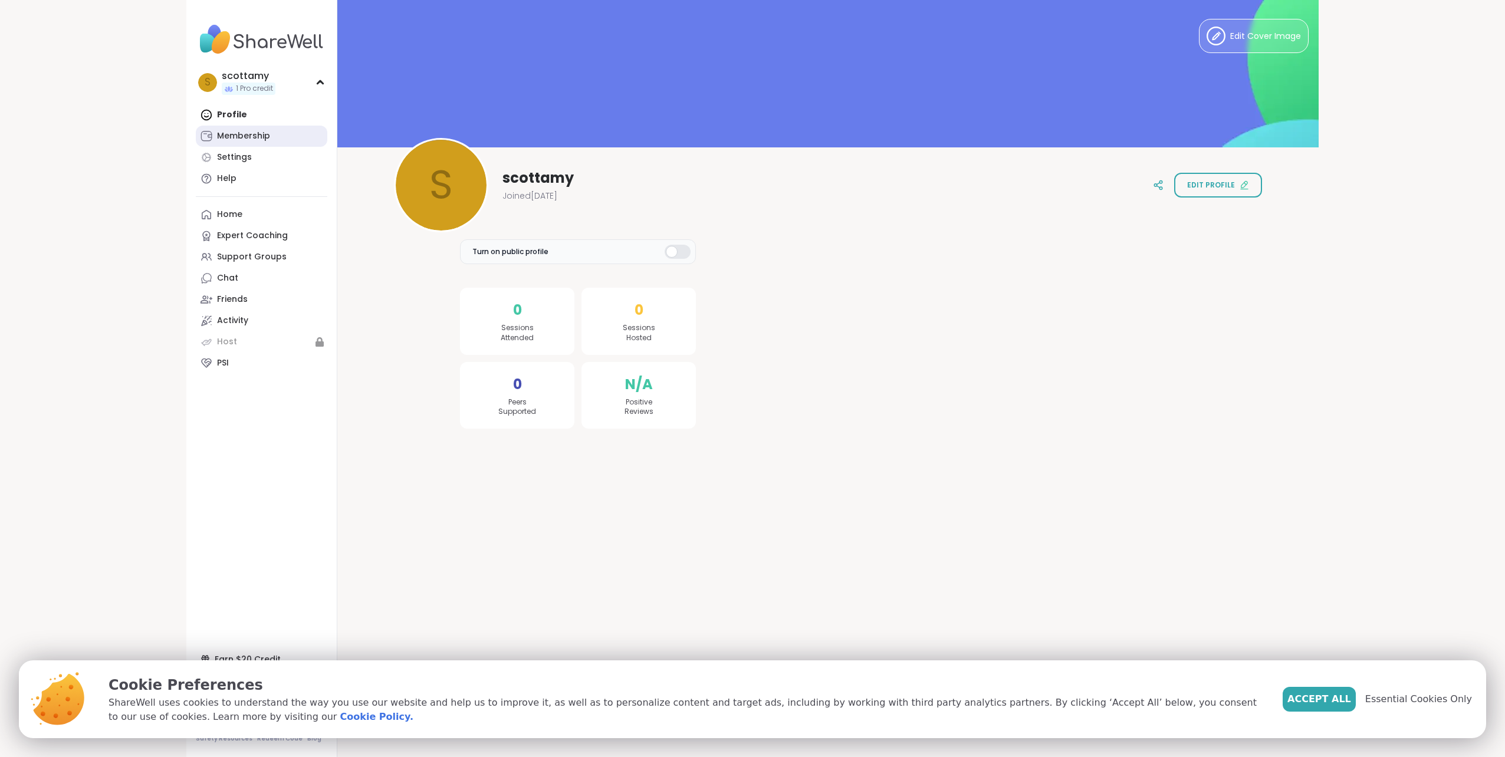 The height and width of the screenshot is (757, 1505). I want to click on a: Chat, so click(261, 278).